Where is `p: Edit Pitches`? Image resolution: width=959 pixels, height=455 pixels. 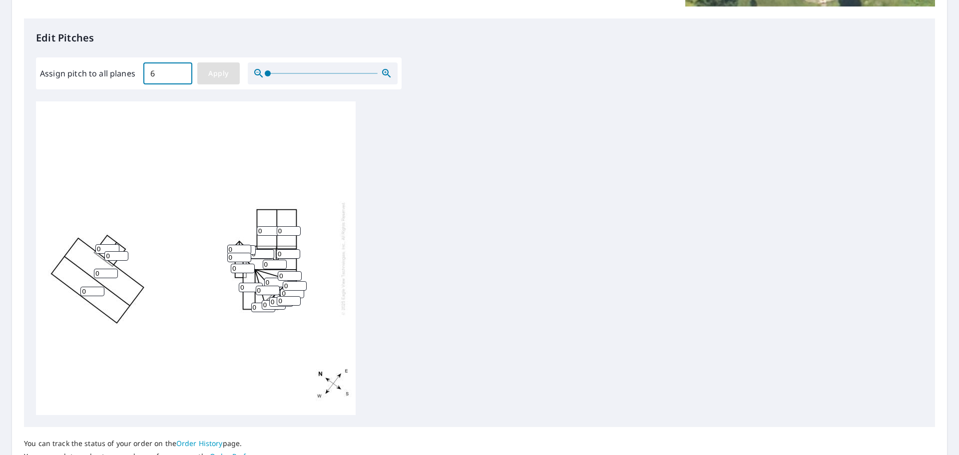
p: Edit Pitches is located at coordinates (480, 38).